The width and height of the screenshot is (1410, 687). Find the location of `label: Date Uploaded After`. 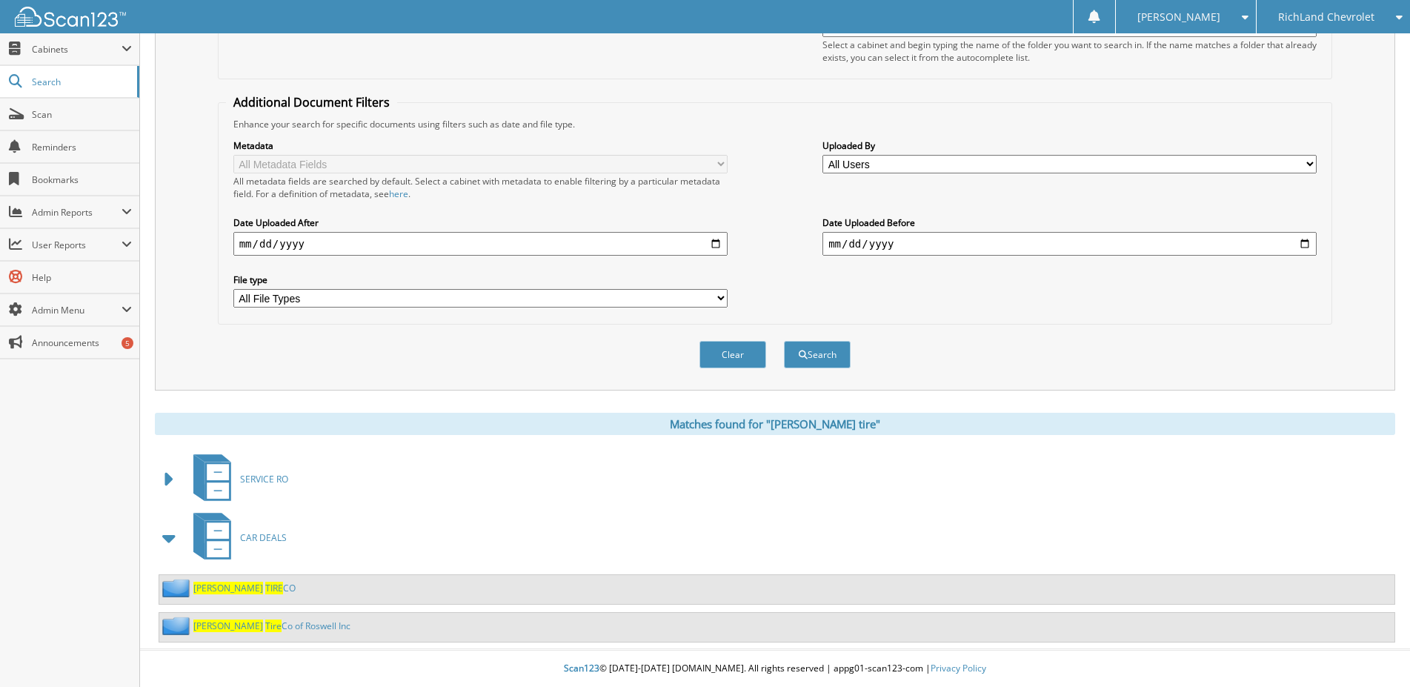

label: Date Uploaded After is located at coordinates (480, 222).